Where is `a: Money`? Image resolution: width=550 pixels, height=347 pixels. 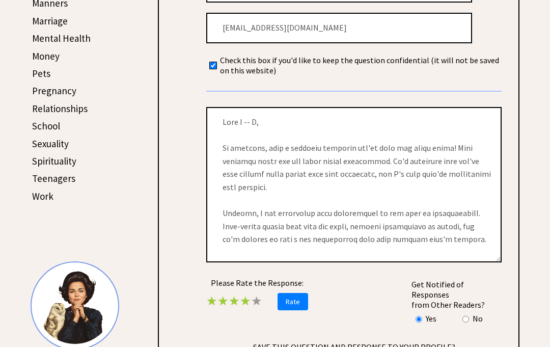 a: Money is located at coordinates (46, 56).